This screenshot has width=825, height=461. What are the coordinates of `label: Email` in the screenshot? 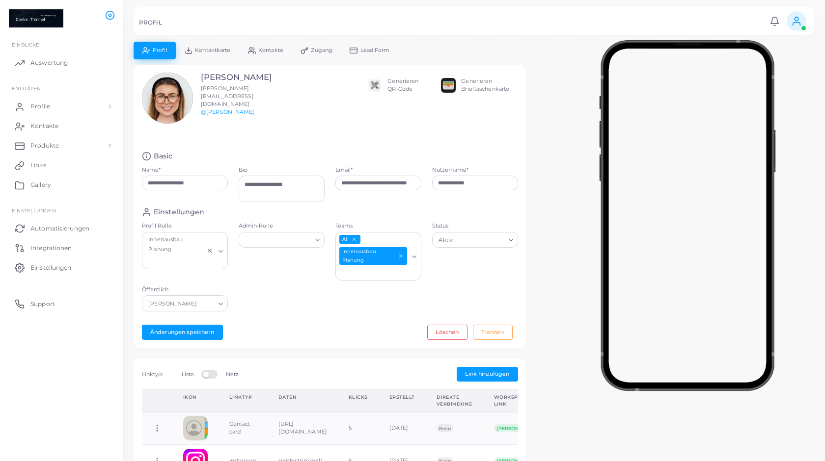 It's located at (344, 170).